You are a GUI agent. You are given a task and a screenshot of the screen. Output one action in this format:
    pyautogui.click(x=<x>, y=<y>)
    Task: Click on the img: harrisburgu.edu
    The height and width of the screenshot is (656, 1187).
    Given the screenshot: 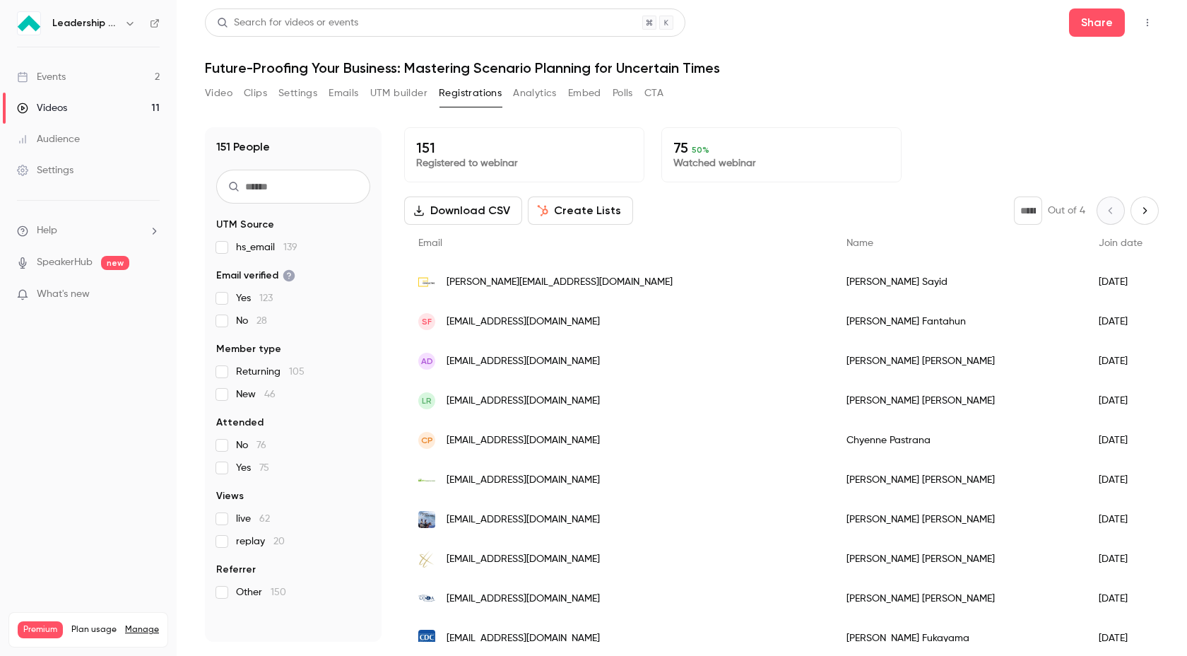 What is the action you would take?
    pyautogui.click(x=427, y=559)
    